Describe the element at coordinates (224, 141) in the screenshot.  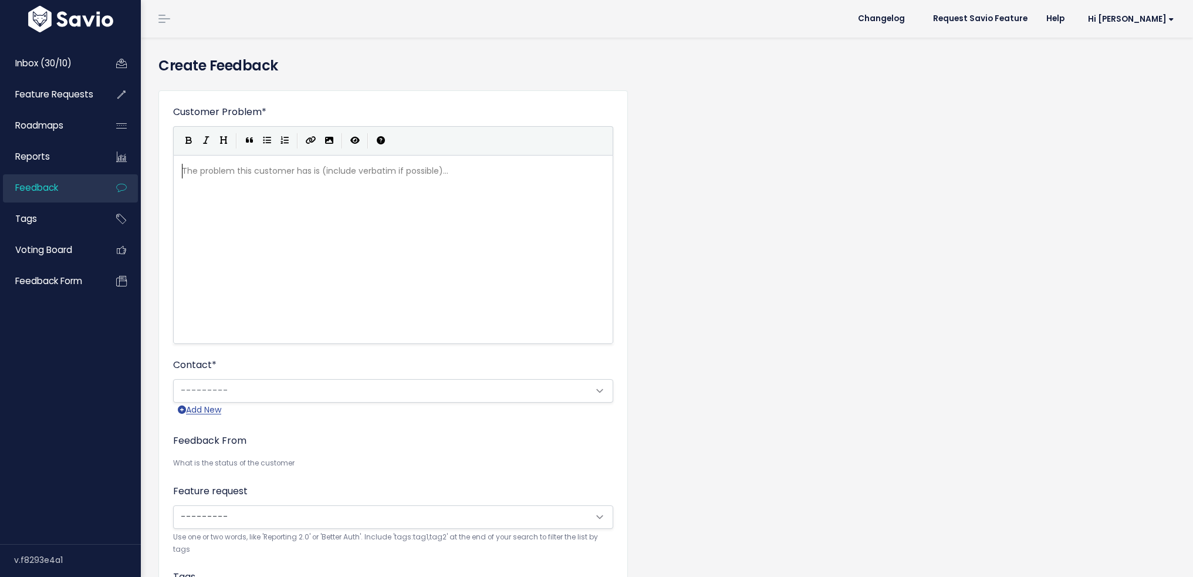
I see `button: Heading` at that location.